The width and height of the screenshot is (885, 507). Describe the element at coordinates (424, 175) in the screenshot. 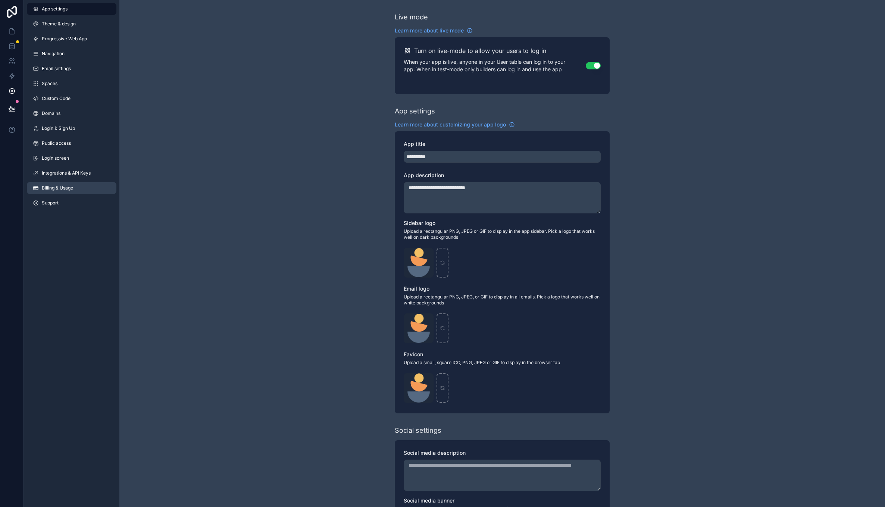

I see `span: App description` at that location.